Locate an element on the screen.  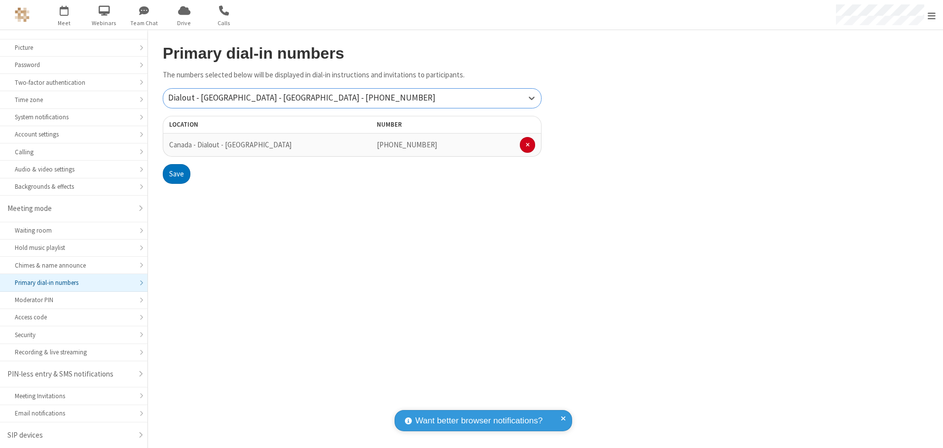
div: Picture is located at coordinates (73, 47).